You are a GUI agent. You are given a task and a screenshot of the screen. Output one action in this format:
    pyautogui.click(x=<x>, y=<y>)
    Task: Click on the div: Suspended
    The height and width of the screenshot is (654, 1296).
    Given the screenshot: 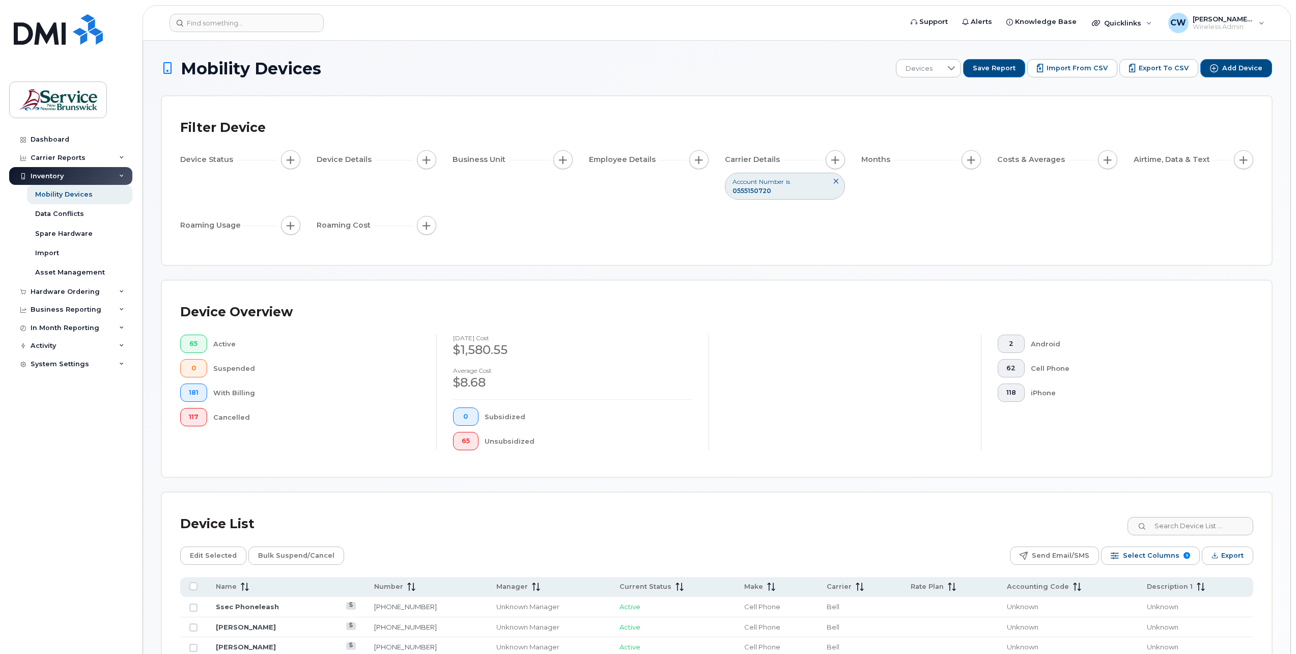 What is the action you would take?
    pyautogui.click(x=317, y=368)
    